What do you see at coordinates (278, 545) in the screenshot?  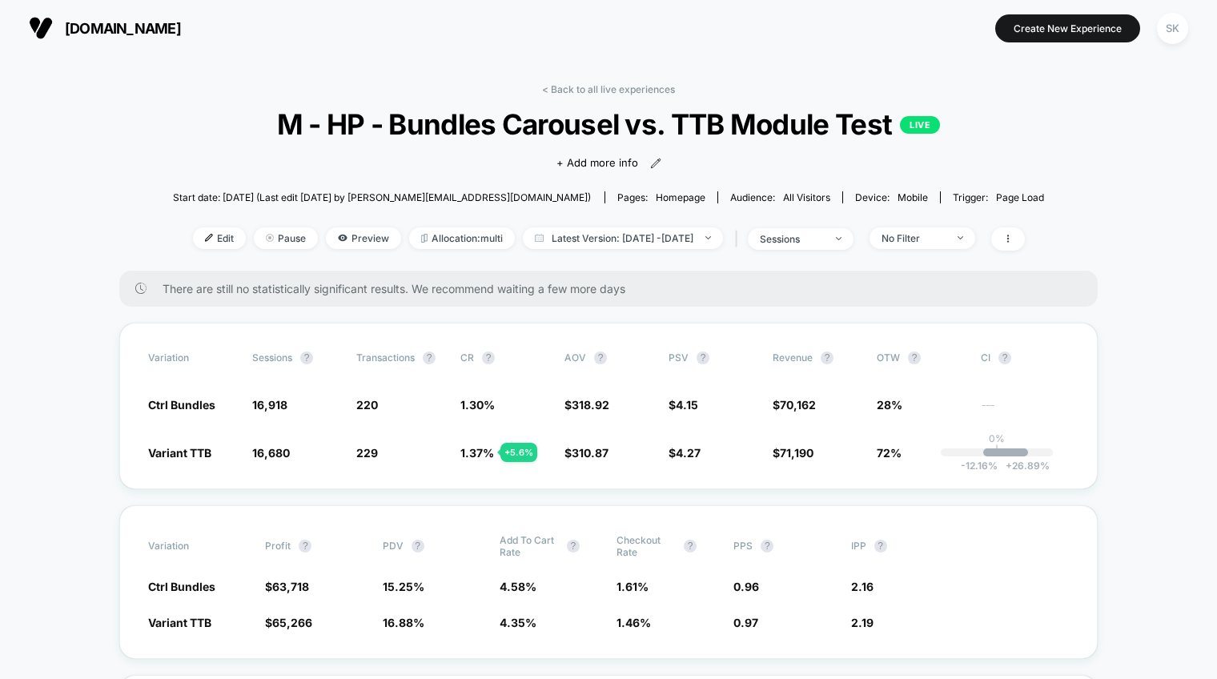 I see `span: Profit` at bounding box center [278, 545].